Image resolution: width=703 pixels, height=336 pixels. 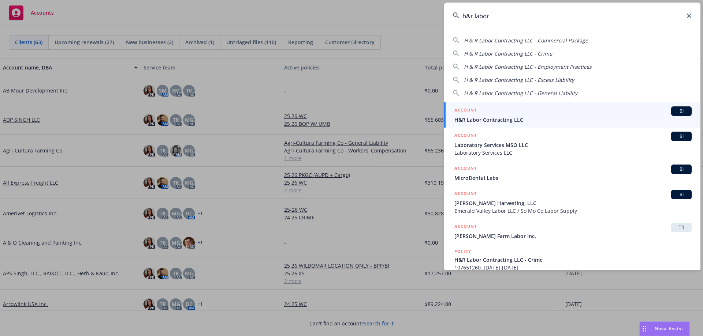 I want to click on span: H&R Labor Contracting LLC, so click(x=573, y=120).